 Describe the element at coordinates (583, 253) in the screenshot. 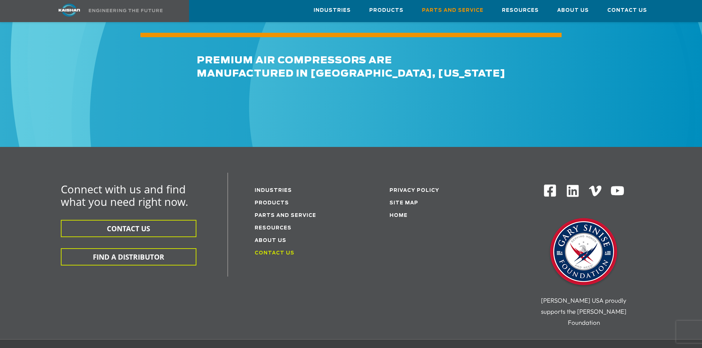

I see `img: Gary Sinise Foundation` at that location.